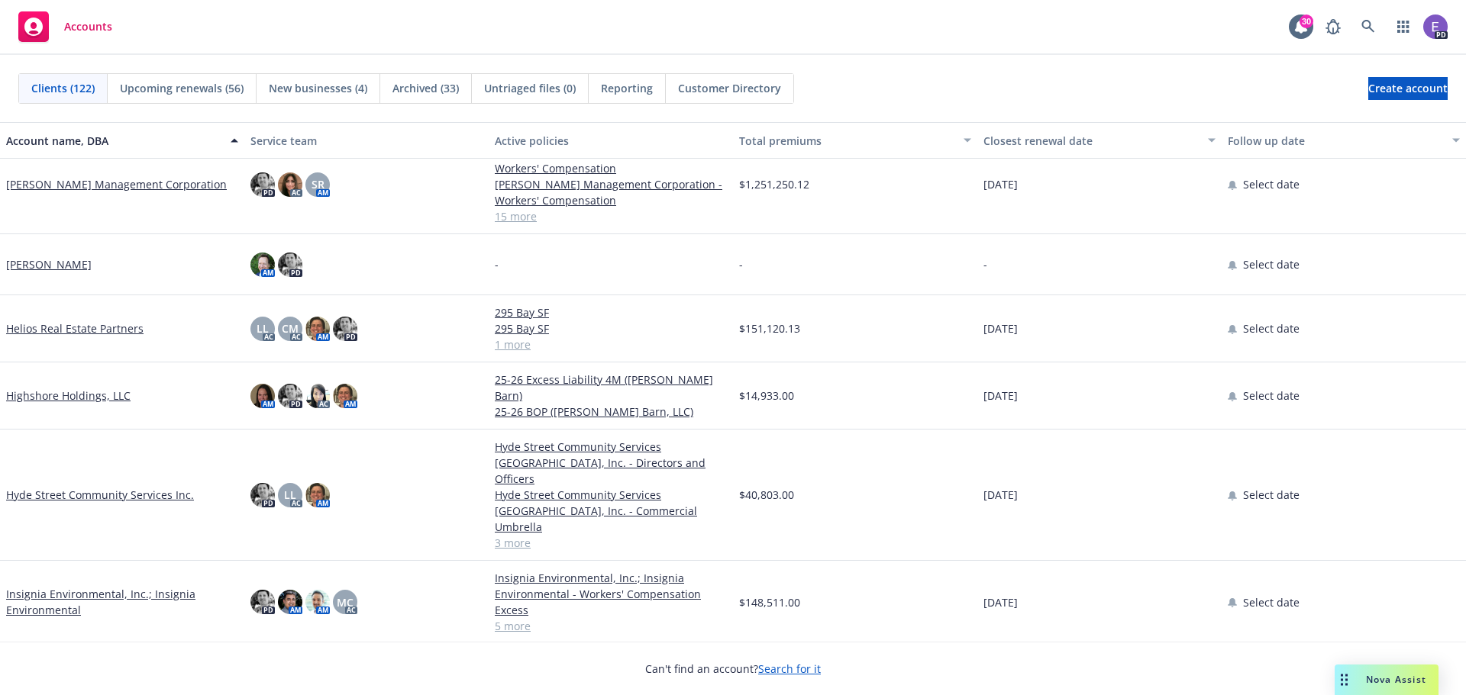 This screenshot has width=1466, height=695. What do you see at coordinates (611, 610) in the screenshot?
I see `a: Excess` at bounding box center [611, 610].